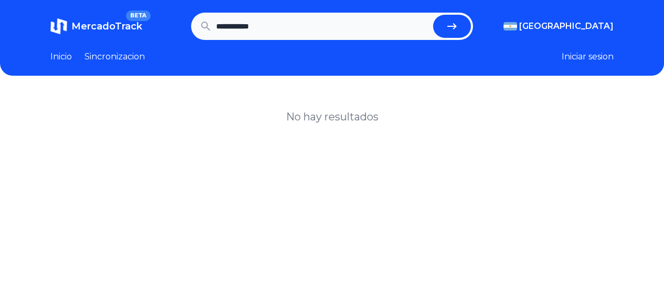 The height and width of the screenshot is (286, 664). Describe the element at coordinates (138, 16) in the screenshot. I see `span: BETA` at that location.